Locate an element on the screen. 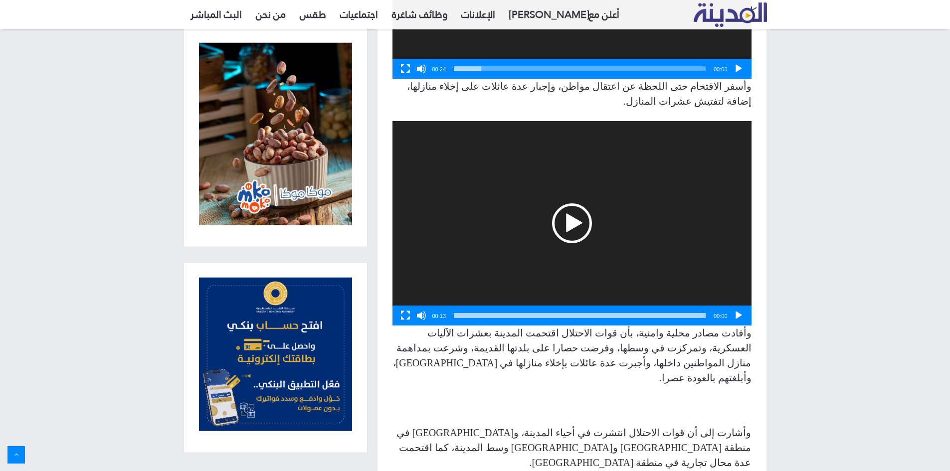 The width and height of the screenshot is (950, 471). span: 00:13 is located at coordinates (439, 316).